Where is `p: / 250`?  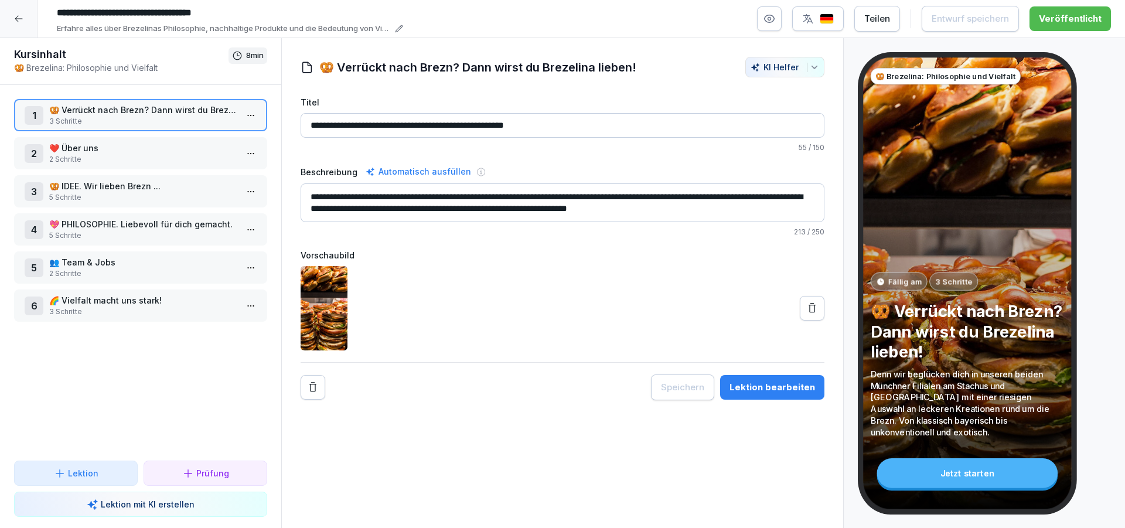 p: / 250 is located at coordinates (563, 232).